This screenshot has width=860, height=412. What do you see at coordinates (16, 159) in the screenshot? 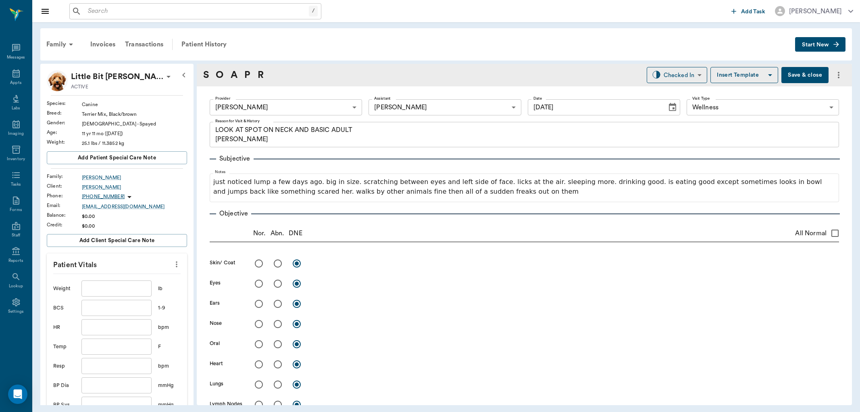
I see `div: Inventory` at bounding box center [16, 159].